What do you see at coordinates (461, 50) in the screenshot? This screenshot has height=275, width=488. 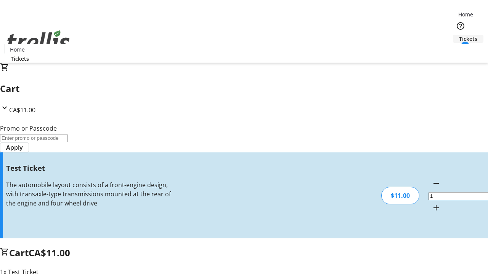 I see `button: Cart` at bounding box center [461, 50].